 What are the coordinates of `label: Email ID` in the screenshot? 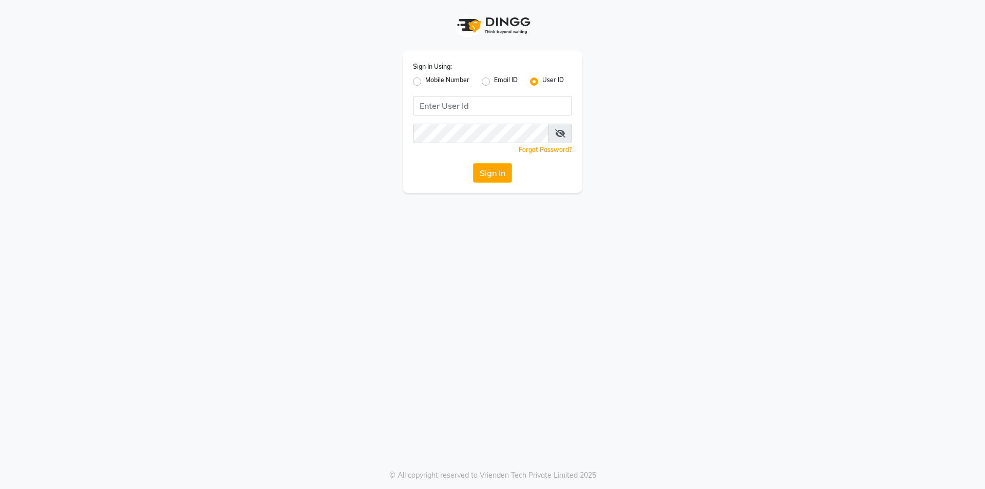 It's located at (506, 82).